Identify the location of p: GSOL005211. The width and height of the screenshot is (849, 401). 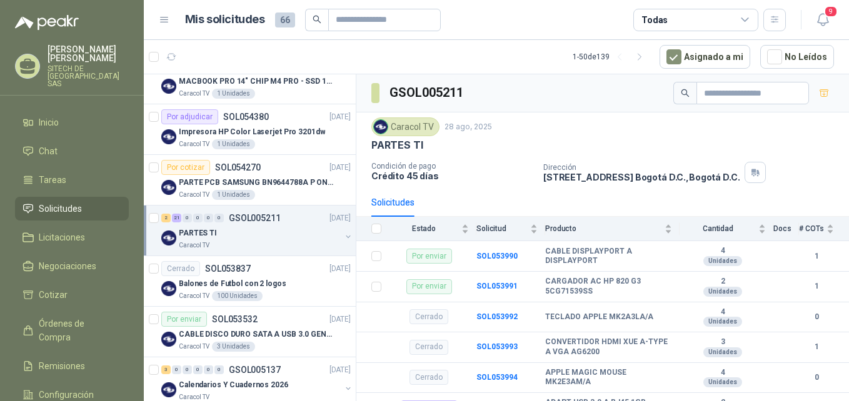
(255, 218).